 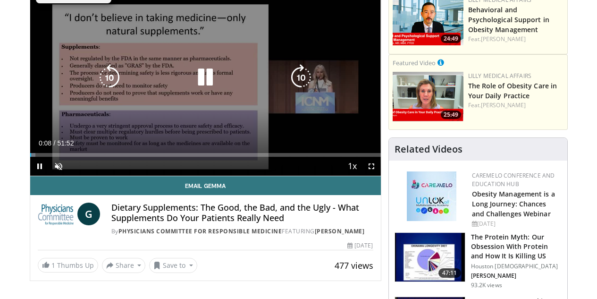 What do you see at coordinates (514, 179) in the screenshot?
I see `a: CaReMeLO Conference and Education Hub` at bounding box center [514, 179].